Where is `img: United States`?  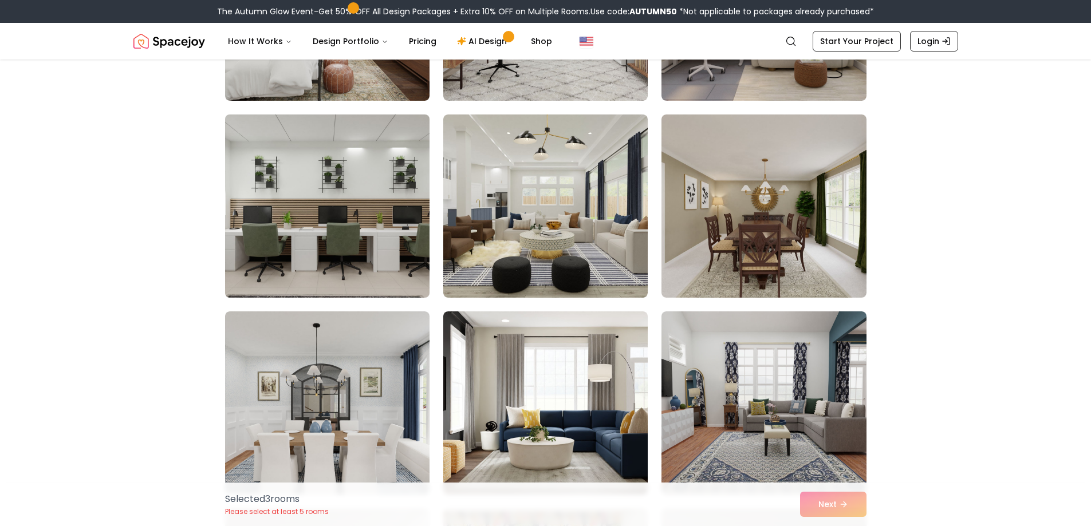 img: United States is located at coordinates (586, 41).